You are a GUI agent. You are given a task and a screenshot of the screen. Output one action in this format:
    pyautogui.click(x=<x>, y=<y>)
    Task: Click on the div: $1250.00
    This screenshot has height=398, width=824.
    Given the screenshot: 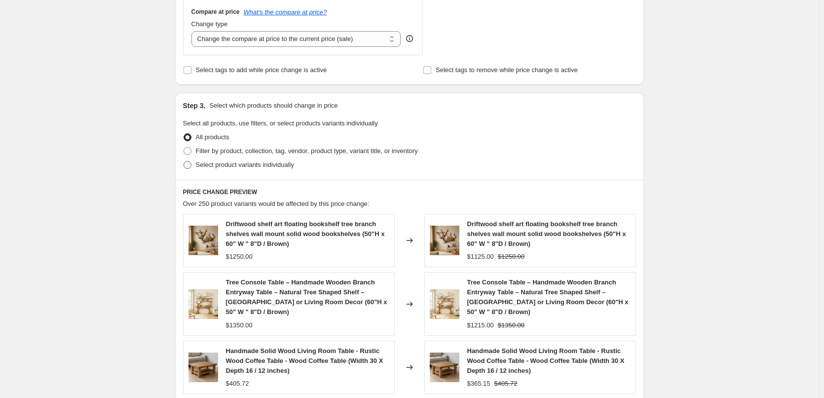 What is the action you would take?
    pyautogui.click(x=239, y=257)
    